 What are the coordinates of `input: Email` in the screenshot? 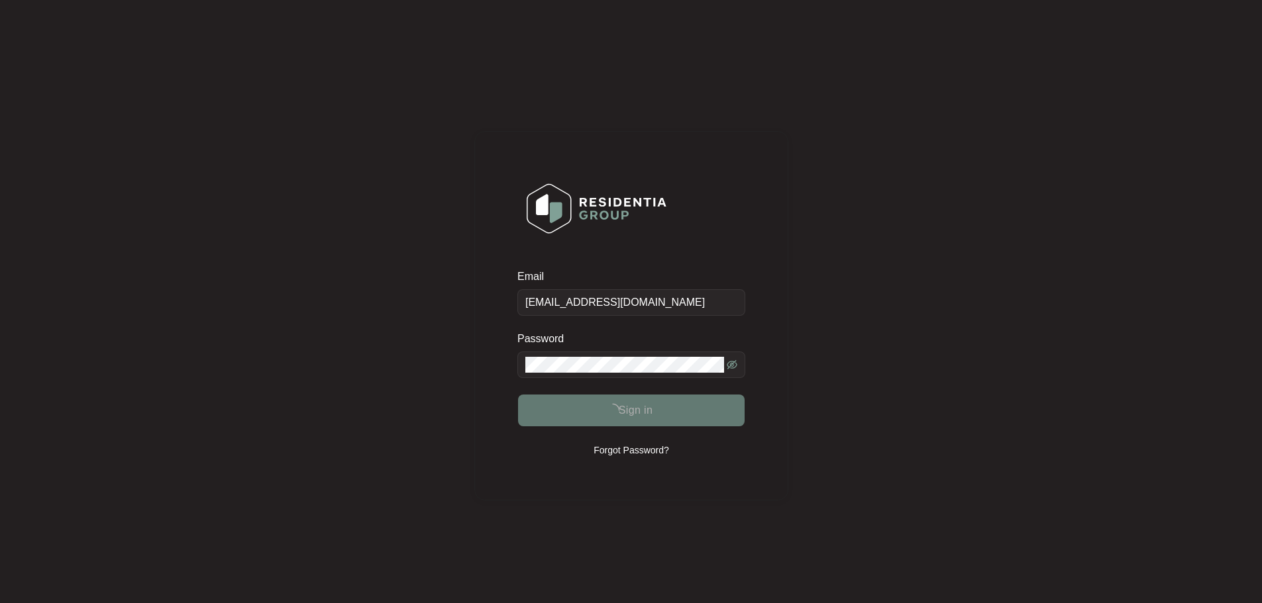 It's located at (631, 303).